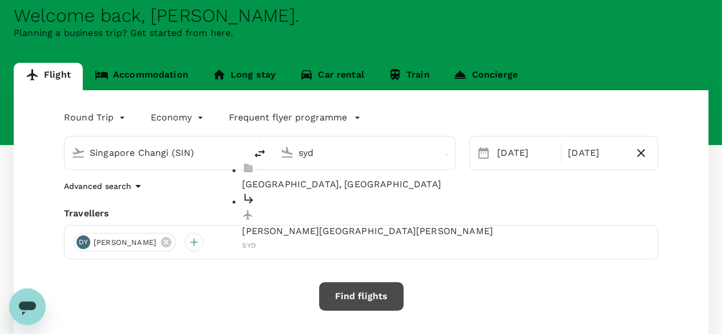  What do you see at coordinates (104, 186) in the screenshot?
I see `button: Advanced search` at bounding box center [104, 186].